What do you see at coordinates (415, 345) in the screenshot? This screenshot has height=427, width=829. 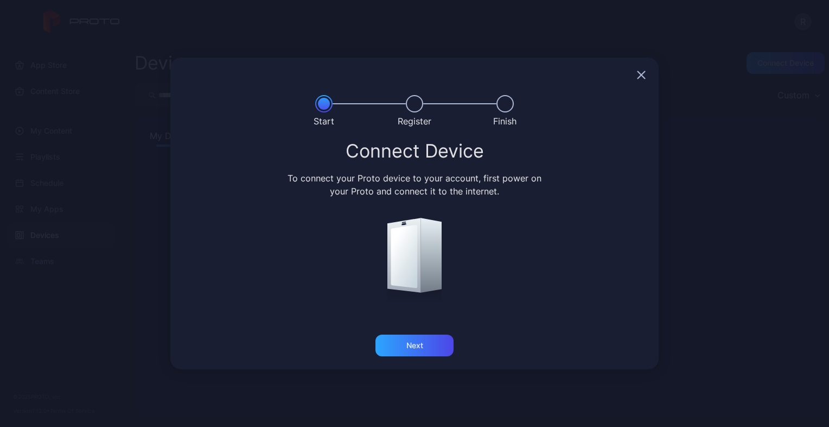 I see `div: Next` at bounding box center [415, 345].